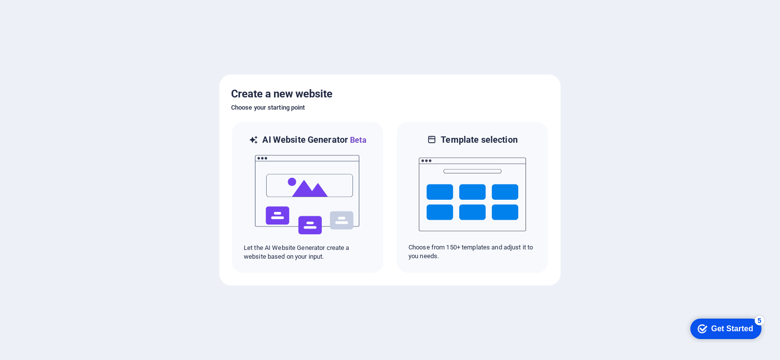 The image size is (780, 360). What do you see at coordinates (308, 195) in the screenshot?
I see `img: ai` at bounding box center [308, 195].